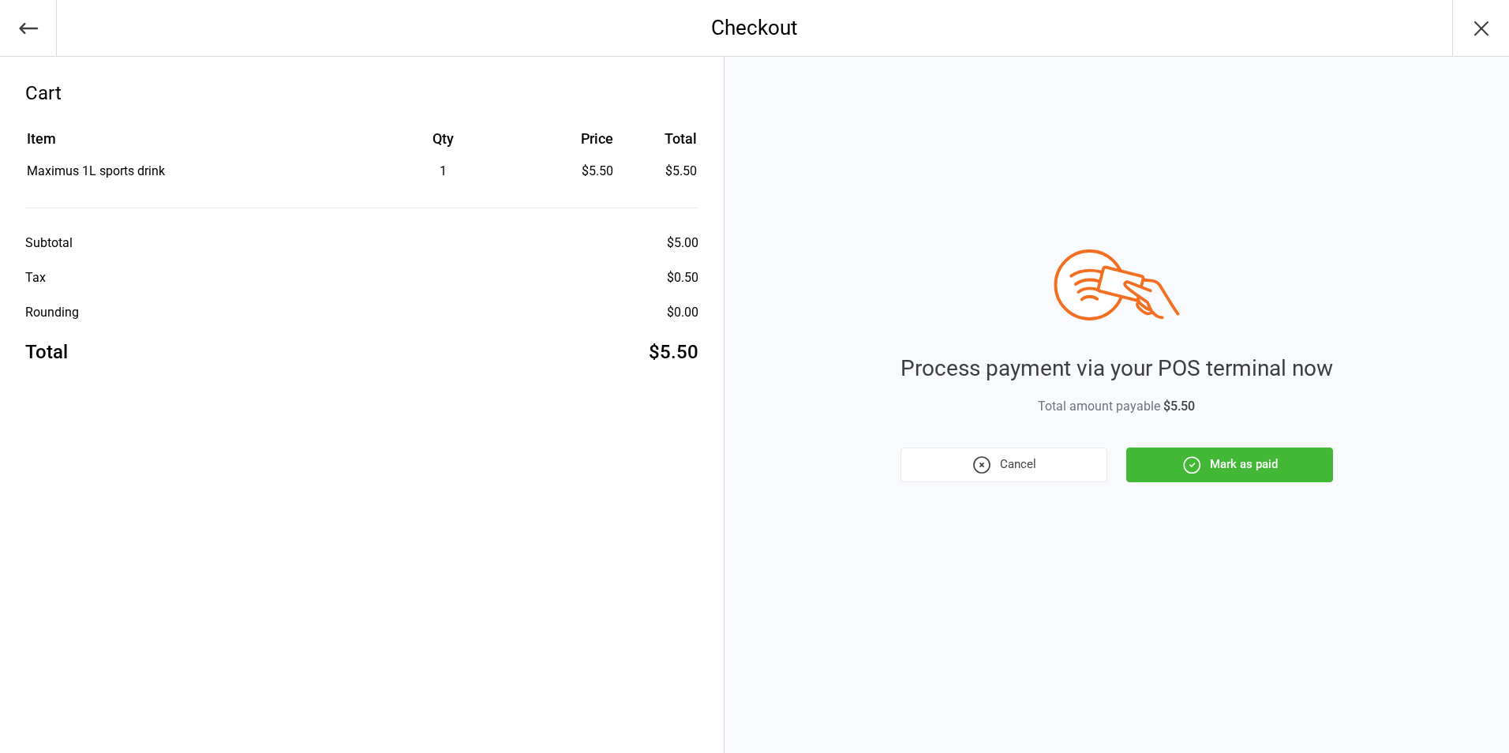  Describe the element at coordinates (1116, 368) in the screenshot. I see `div: Process payment via your POS terminal now` at that location.